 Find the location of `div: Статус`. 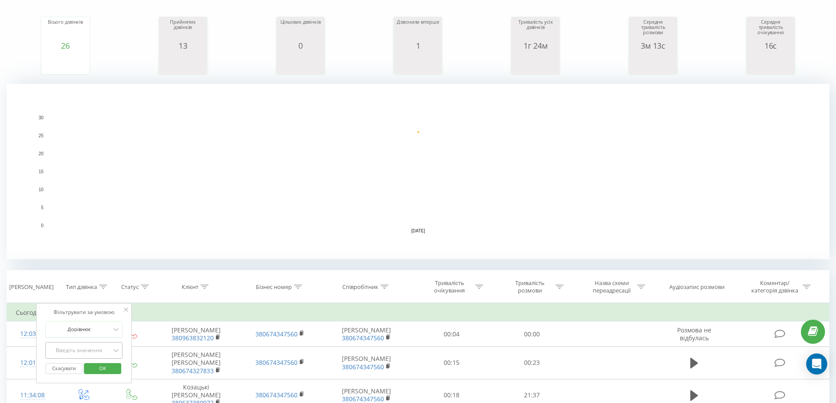

div: Статус is located at coordinates (130, 287).